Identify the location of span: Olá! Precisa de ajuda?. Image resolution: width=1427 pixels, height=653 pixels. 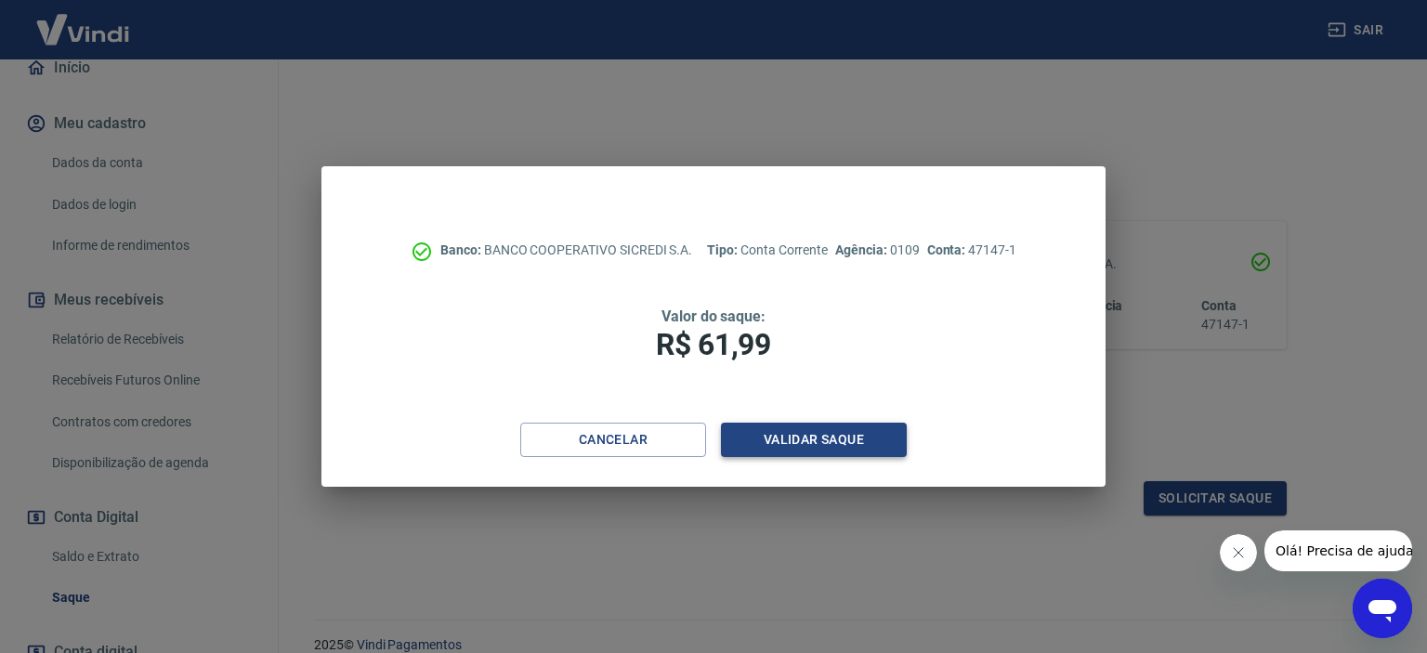
(84, 20).